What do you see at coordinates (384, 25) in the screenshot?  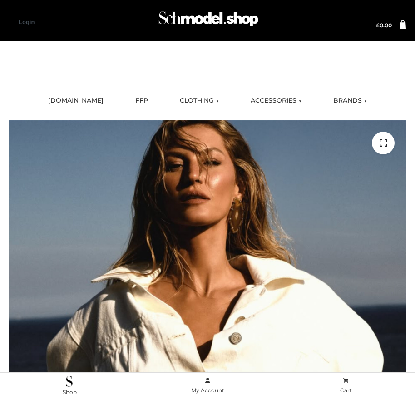 I see `a: £0.00` at bounding box center [384, 25].